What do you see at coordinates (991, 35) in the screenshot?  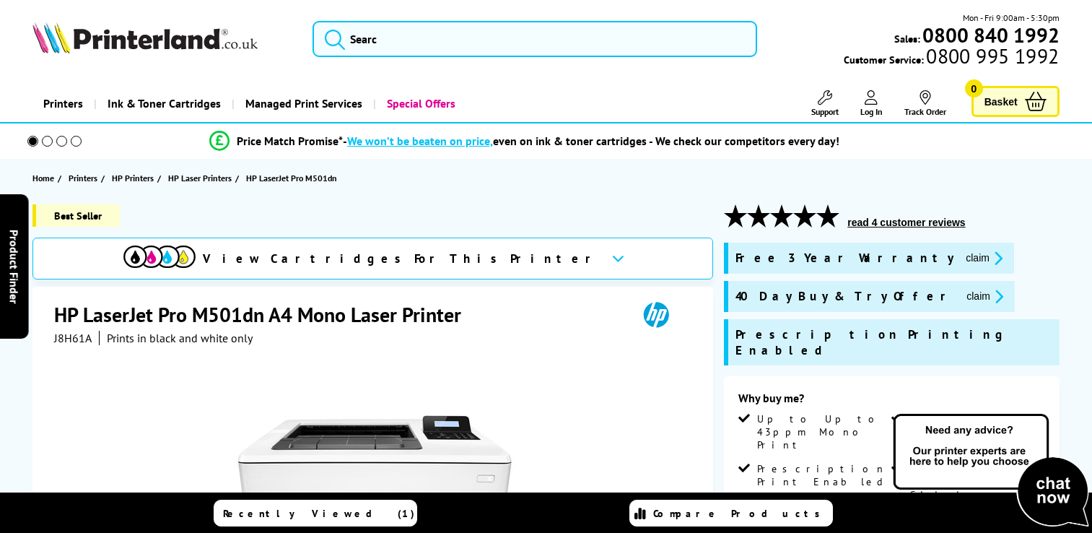 I see `b: 0800 840 1992` at bounding box center [991, 35].